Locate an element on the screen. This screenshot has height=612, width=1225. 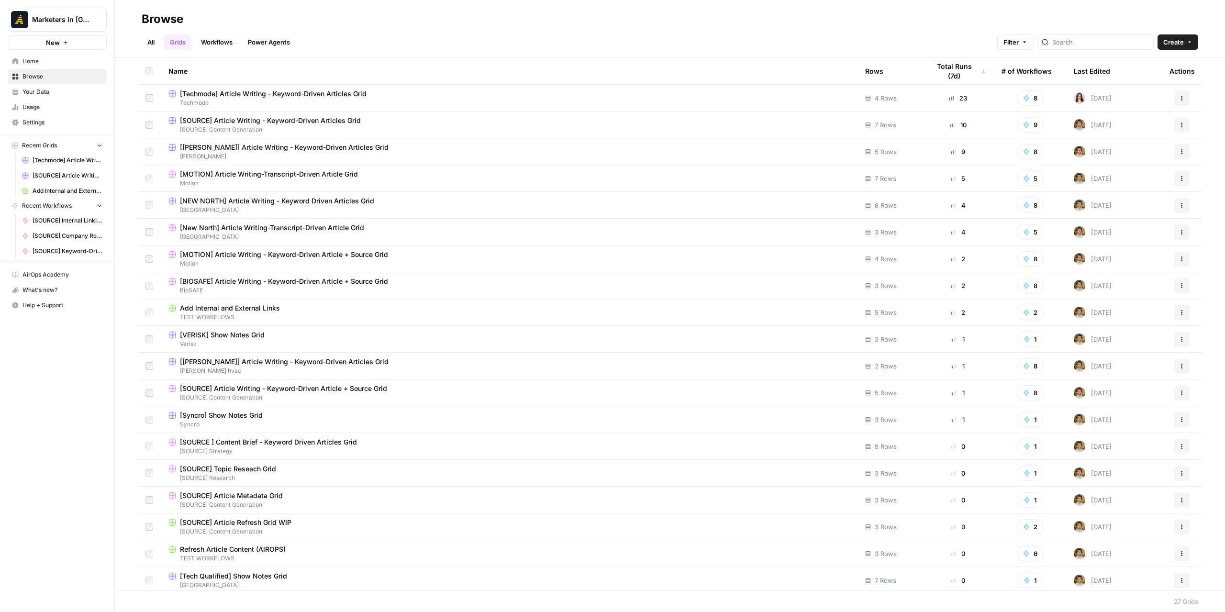
span: [SOURCE ] Content Brief - Keyword Driven Articles Grid is located at coordinates (268, 442).